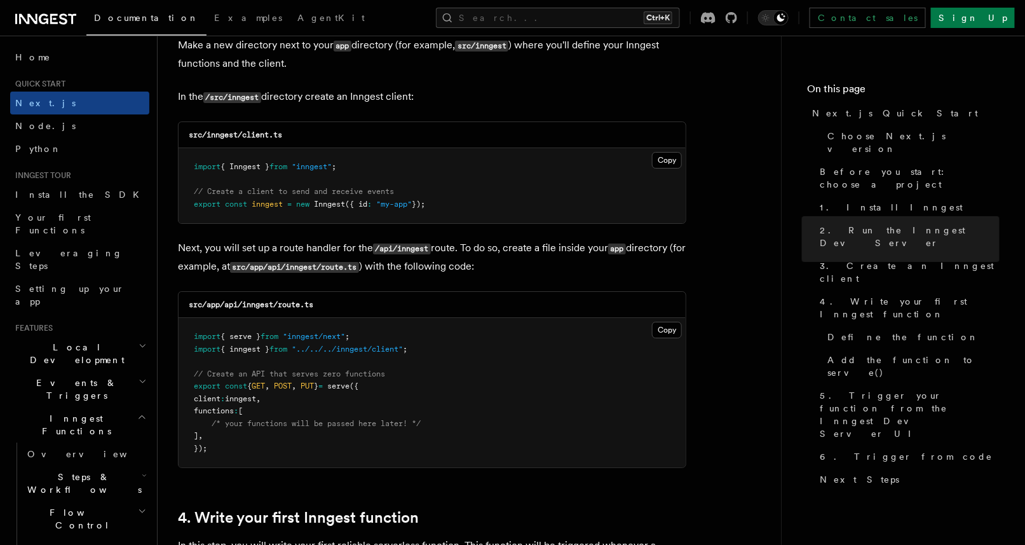 The image size is (1025, 545). What do you see at coordinates (347, 349) in the screenshot?
I see `span: "../../../inngest/client"` at bounding box center [347, 349].